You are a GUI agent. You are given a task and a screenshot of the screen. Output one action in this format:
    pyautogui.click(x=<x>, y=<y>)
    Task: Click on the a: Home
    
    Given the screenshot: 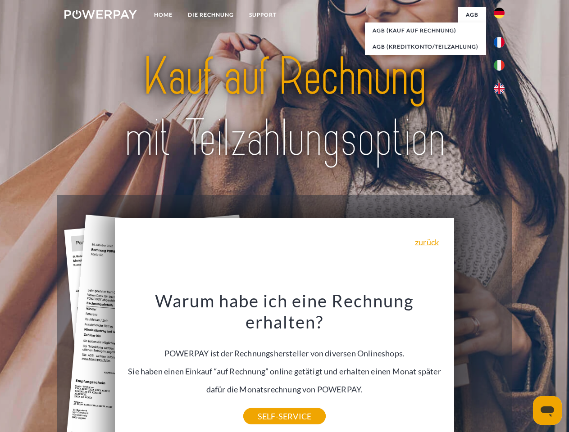 What is the action you would take?
    pyautogui.click(x=163, y=15)
    